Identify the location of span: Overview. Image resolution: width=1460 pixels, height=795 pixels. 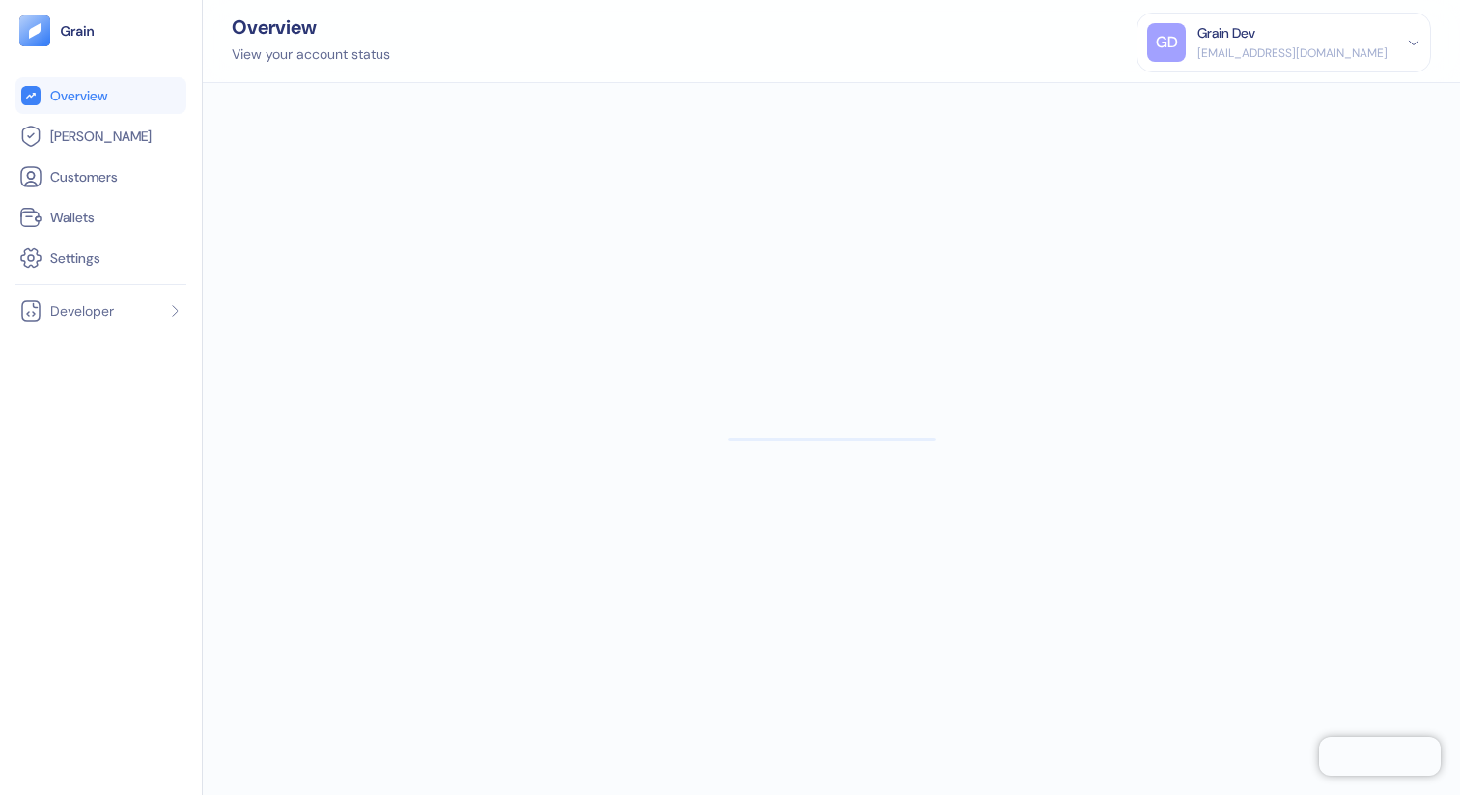
(78, 96).